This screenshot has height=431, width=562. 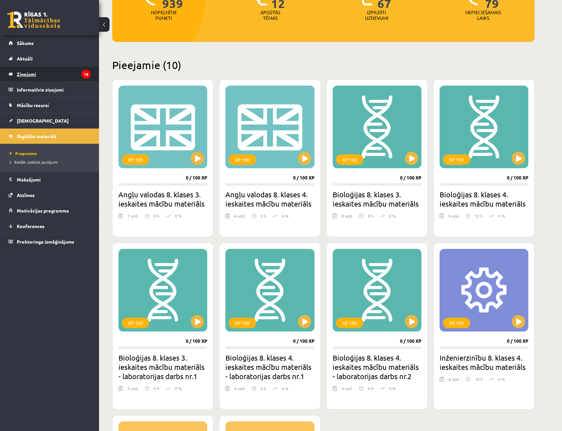 What do you see at coordinates (164, 15) in the screenshot?
I see `p: Nopelnītie punkti` at bounding box center [164, 15].